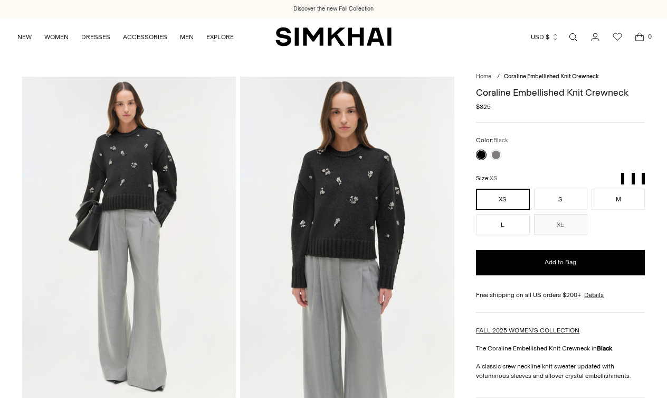  I want to click on a: Home, so click(484, 76).